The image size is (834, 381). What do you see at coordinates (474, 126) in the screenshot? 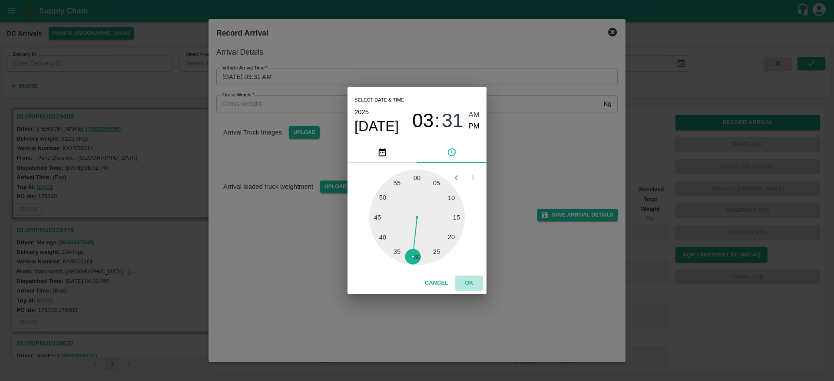
I see `button: PM` at bounding box center [474, 126].